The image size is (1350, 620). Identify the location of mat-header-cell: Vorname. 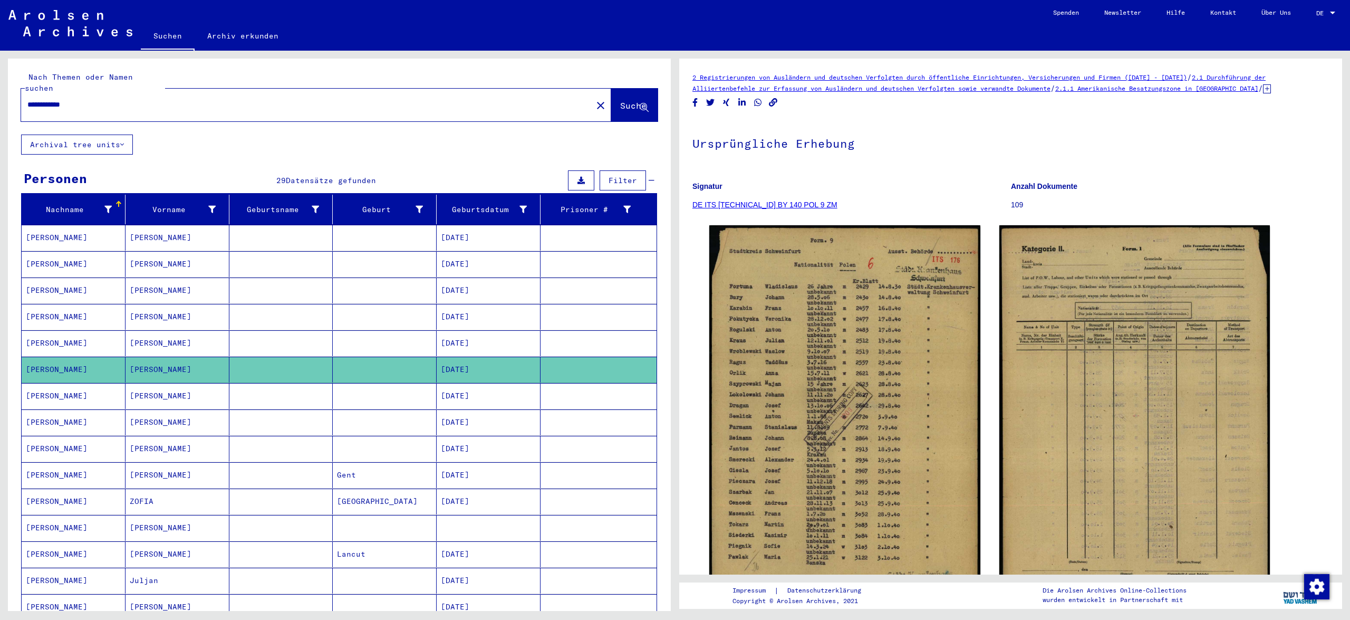
(177, 209).